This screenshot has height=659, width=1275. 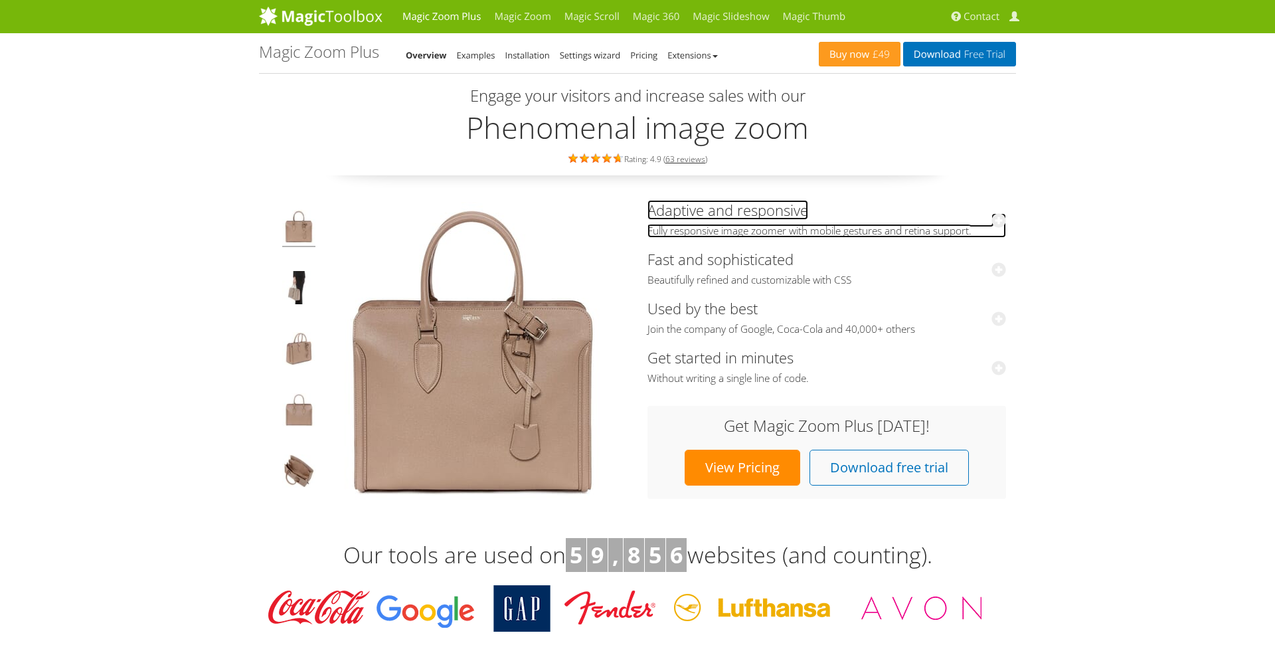 I want to click on img: MagicToolbox.com - Image tools for your website, so click(x=321, y=16).